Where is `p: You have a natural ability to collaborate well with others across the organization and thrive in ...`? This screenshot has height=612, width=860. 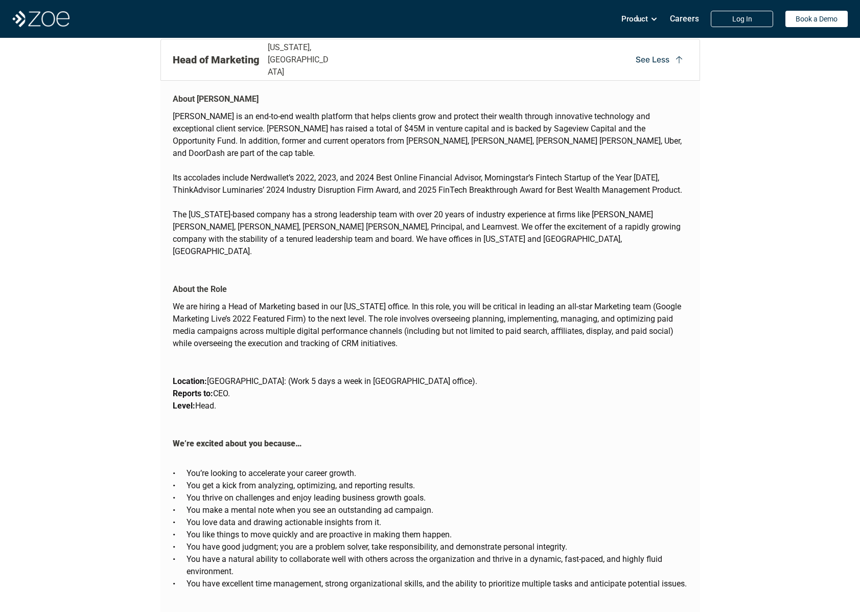
p: You have a natural ability to collaborate well with others across the organization and thrive in ... is located at coordinates (437, 565).